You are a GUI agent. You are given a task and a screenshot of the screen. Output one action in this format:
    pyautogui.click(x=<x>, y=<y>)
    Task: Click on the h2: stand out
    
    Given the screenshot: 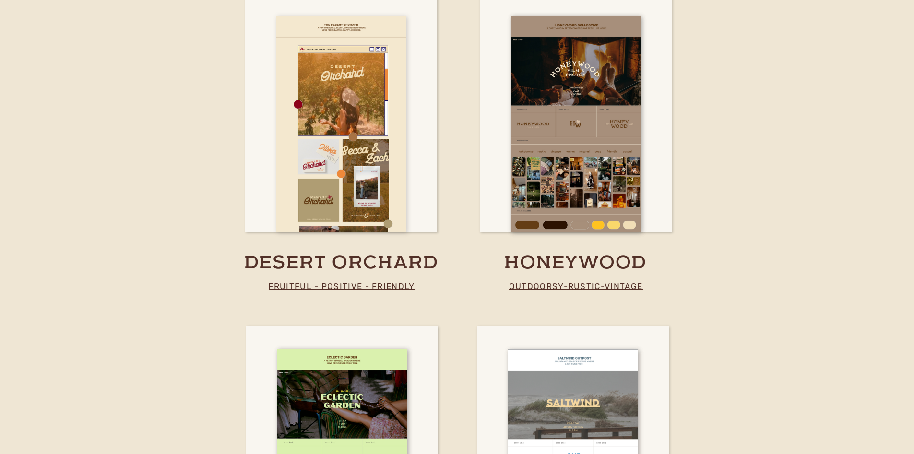 What is the action you would take?
    pyautogui.click(x=347, y=141)
    